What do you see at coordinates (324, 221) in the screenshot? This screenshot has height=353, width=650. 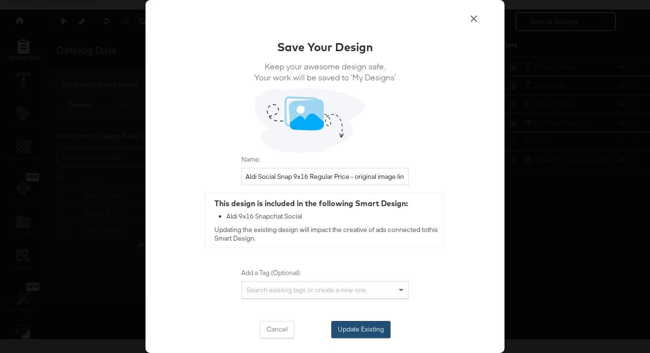 I see `div: Updating the existing design will impact the creative of ads connected to this Smart Design .` at bounding box center [324, 221].